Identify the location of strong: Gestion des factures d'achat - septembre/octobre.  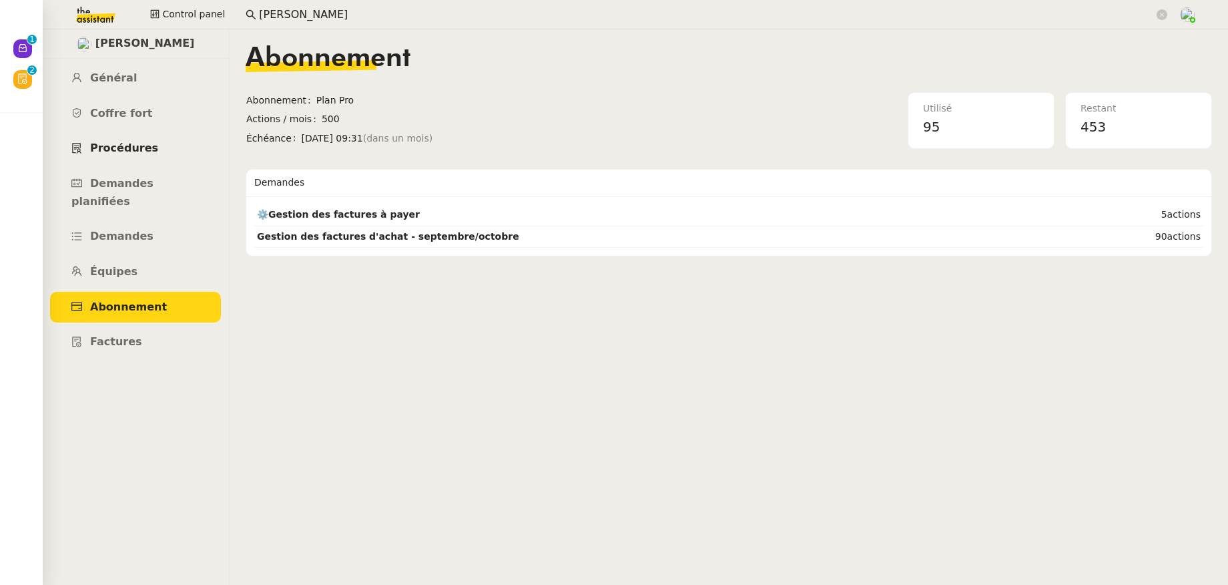
(388, 236).